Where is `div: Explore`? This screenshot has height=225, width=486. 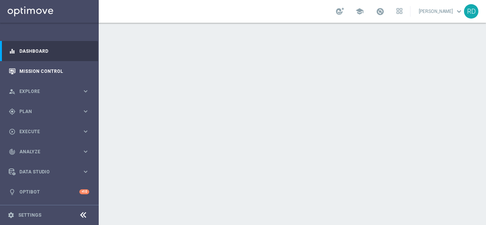
div: Explore is located at coordinates (45, 91).